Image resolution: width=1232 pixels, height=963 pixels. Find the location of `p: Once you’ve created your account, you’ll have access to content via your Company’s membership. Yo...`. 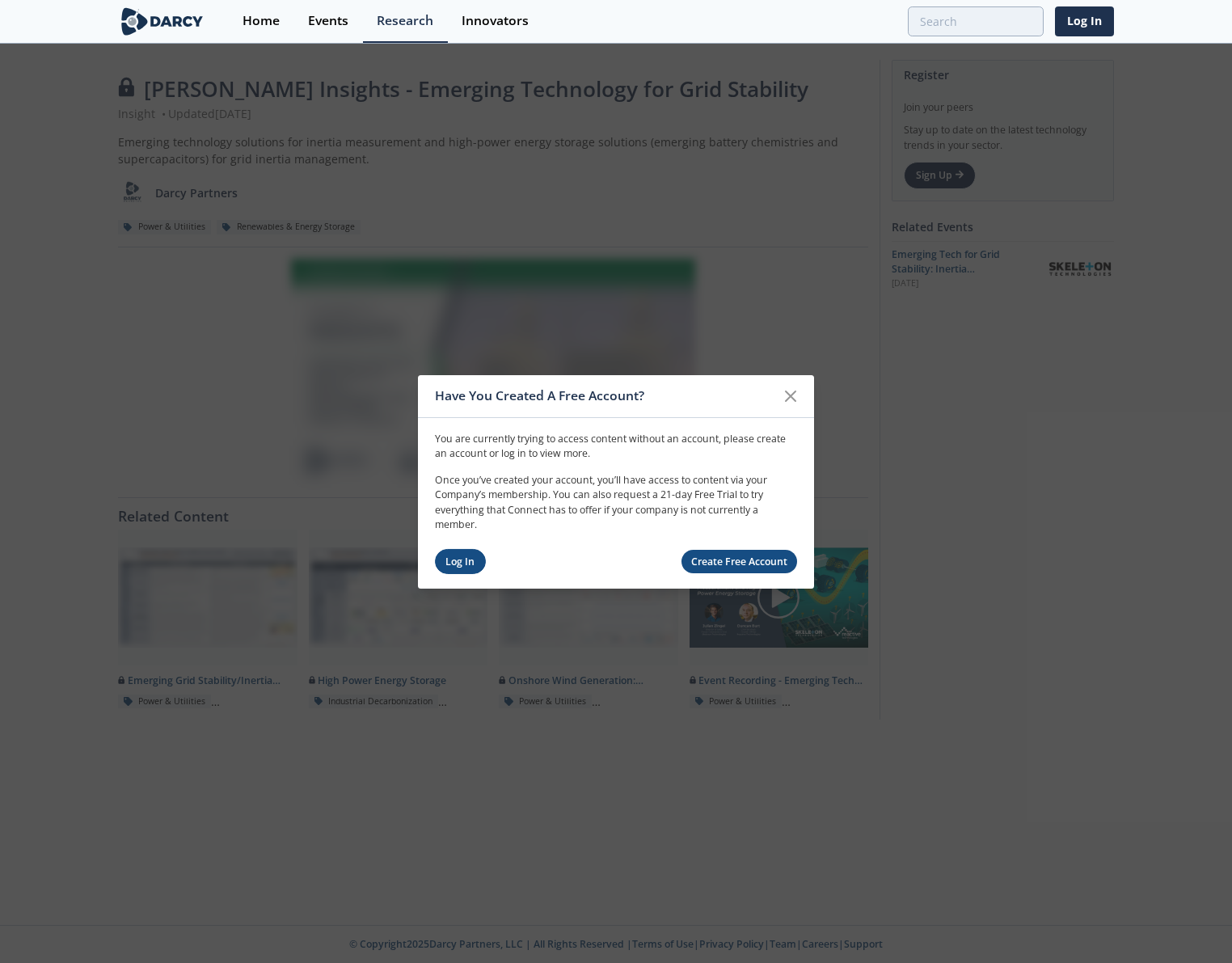

p: Once you’ve created your account, you’ll have access to content via your Company’s membership. Yo... is located at coordinates (616, 503).